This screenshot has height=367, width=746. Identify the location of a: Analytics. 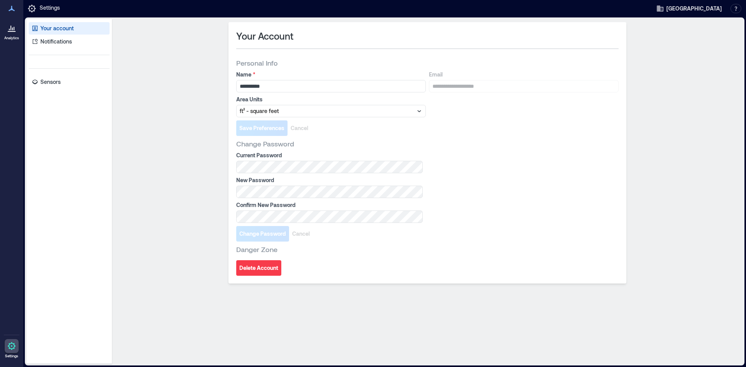
(12, 31).